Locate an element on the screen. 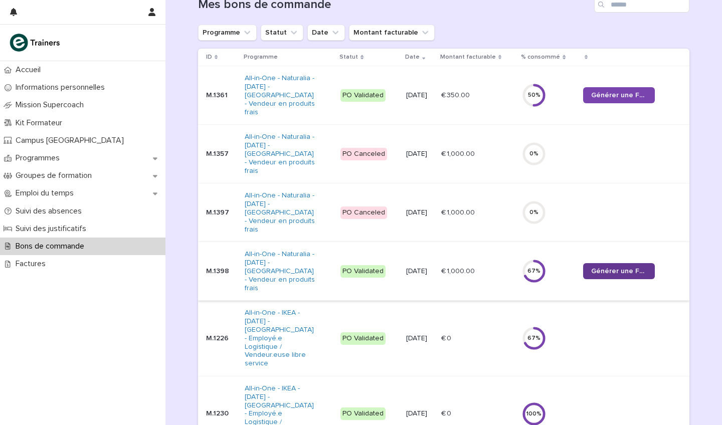  p: Montant facturable is located at coordinates (468, 57).